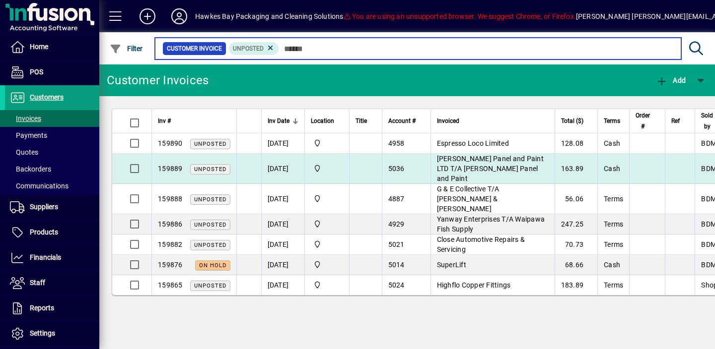 This screenshot has height=349, width=715. I want to click on a: Products, so click(52, 233).